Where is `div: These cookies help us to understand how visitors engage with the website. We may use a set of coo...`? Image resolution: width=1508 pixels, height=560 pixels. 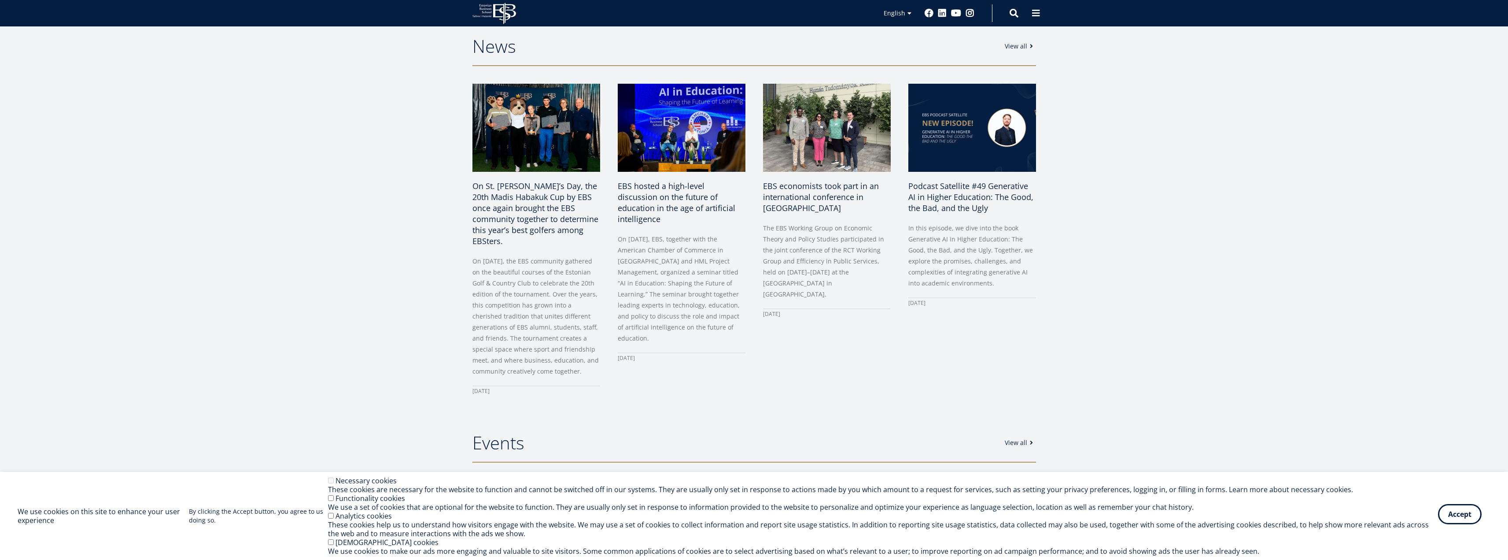 div: These cookies help us to understand how visitors engage with the website. We may use a set of coo... is located at coordinates (883, 529).